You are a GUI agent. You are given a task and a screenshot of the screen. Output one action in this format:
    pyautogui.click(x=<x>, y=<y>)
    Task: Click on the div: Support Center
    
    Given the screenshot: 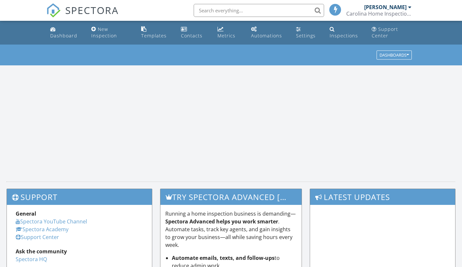 What is the action you would take?
    pyautogui.click(x=384, y=32)
    